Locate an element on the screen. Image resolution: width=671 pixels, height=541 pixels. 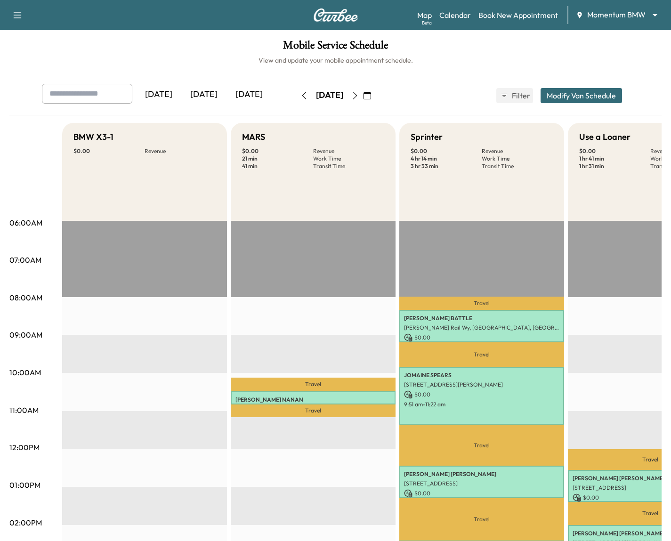
p: 02:00PM is located at coordinates (25, 523).